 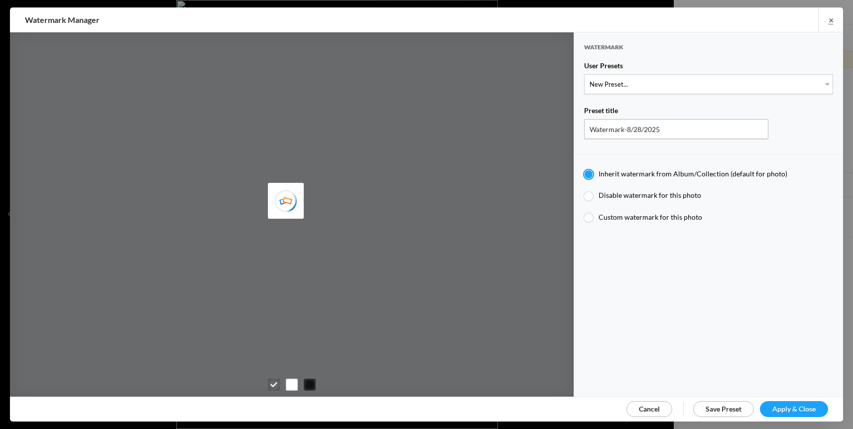 I want to click on span: Custom watermark for this photo, so click(x=651, y=217).